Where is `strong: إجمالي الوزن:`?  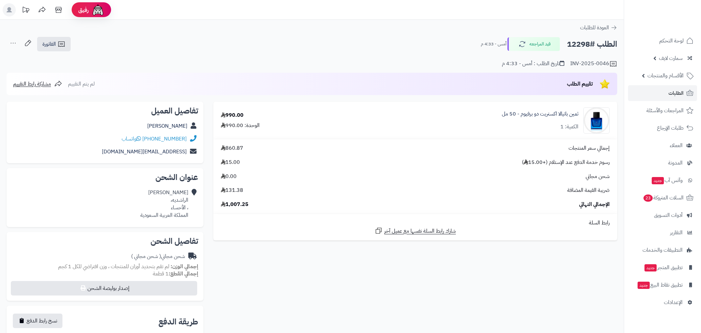
strong: إجمالي الوزن: is located at coordinates (184, 266).